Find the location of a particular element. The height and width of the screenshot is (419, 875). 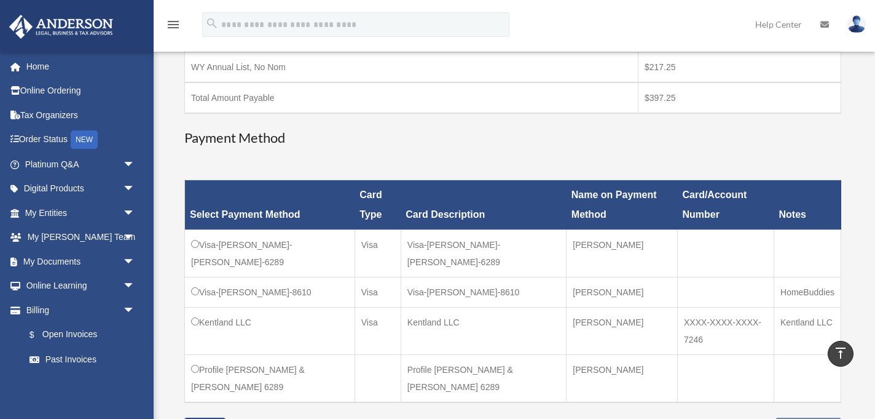

th: Card Description is located at coordinates (483, 205).